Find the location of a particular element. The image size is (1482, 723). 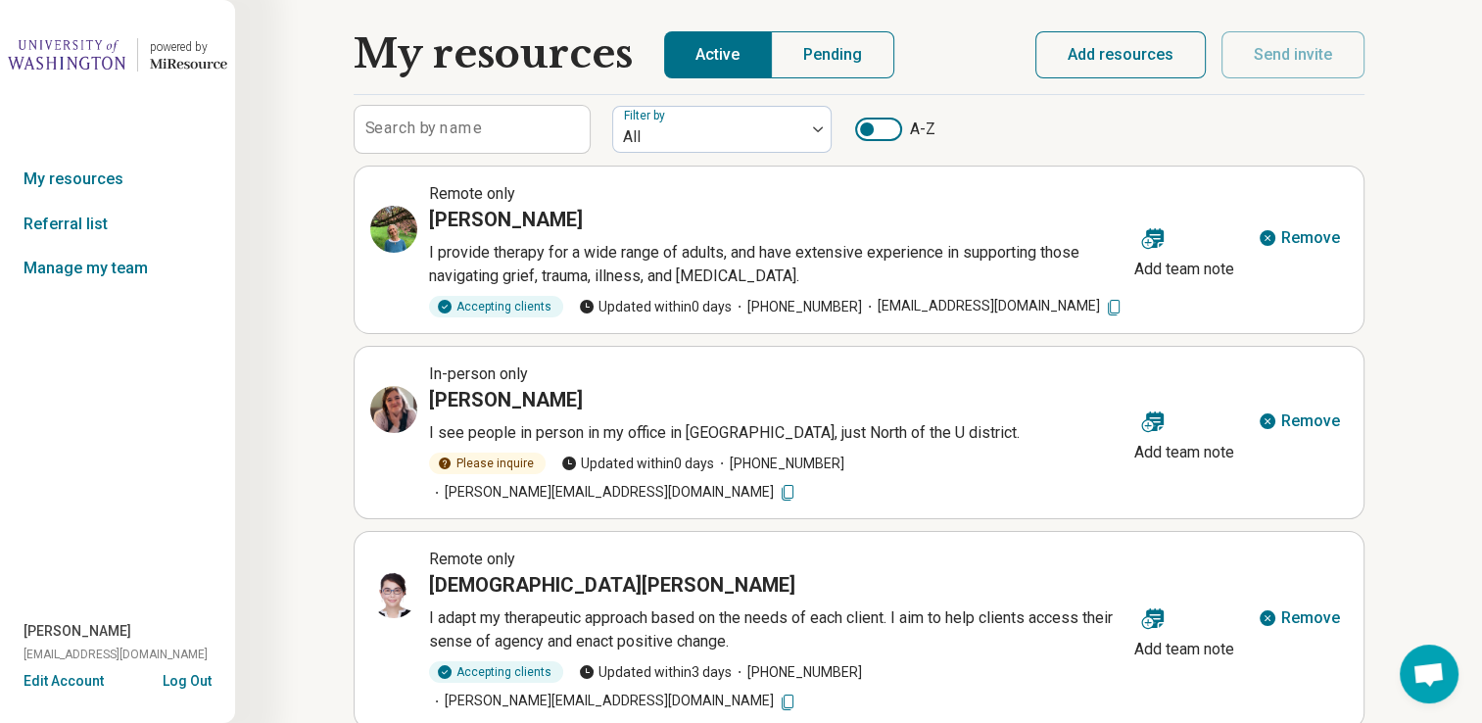

label: Filter by is located at coordinates (646, 116).